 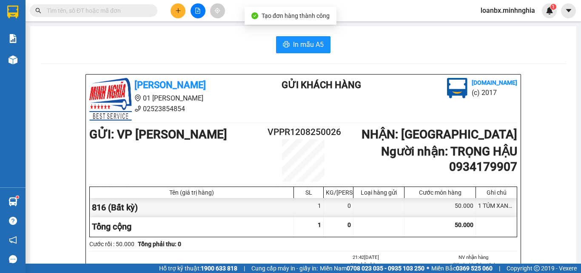 I want to click on button: file-add, so click(x=198, y=11).